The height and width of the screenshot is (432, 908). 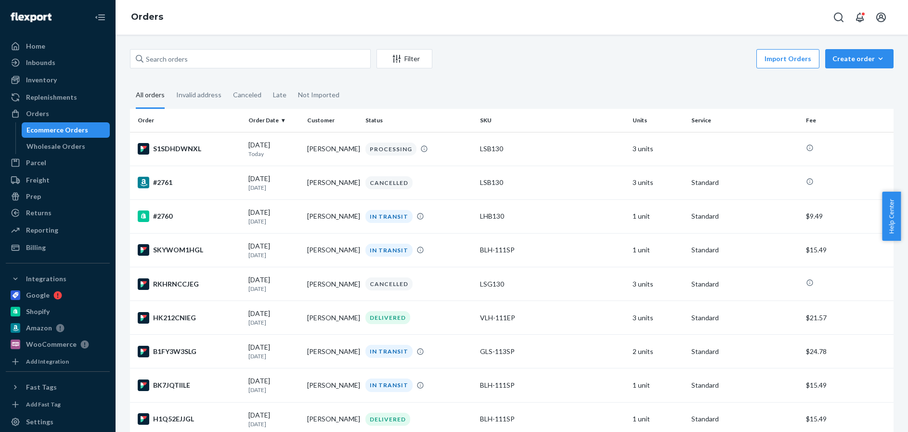 I want to click on button: Fast Tags, so click(x=58, y=387).